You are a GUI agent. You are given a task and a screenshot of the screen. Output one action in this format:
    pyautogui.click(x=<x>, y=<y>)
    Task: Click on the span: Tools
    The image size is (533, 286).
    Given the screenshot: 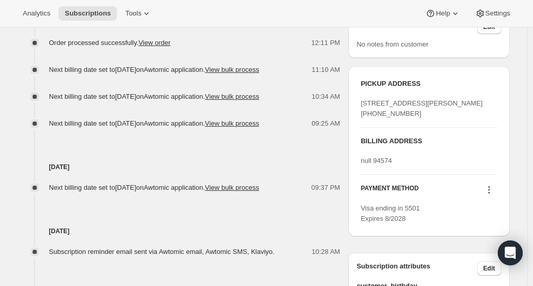 What is the action you would take?
    pyautogui.click(x=133, y=13)
    